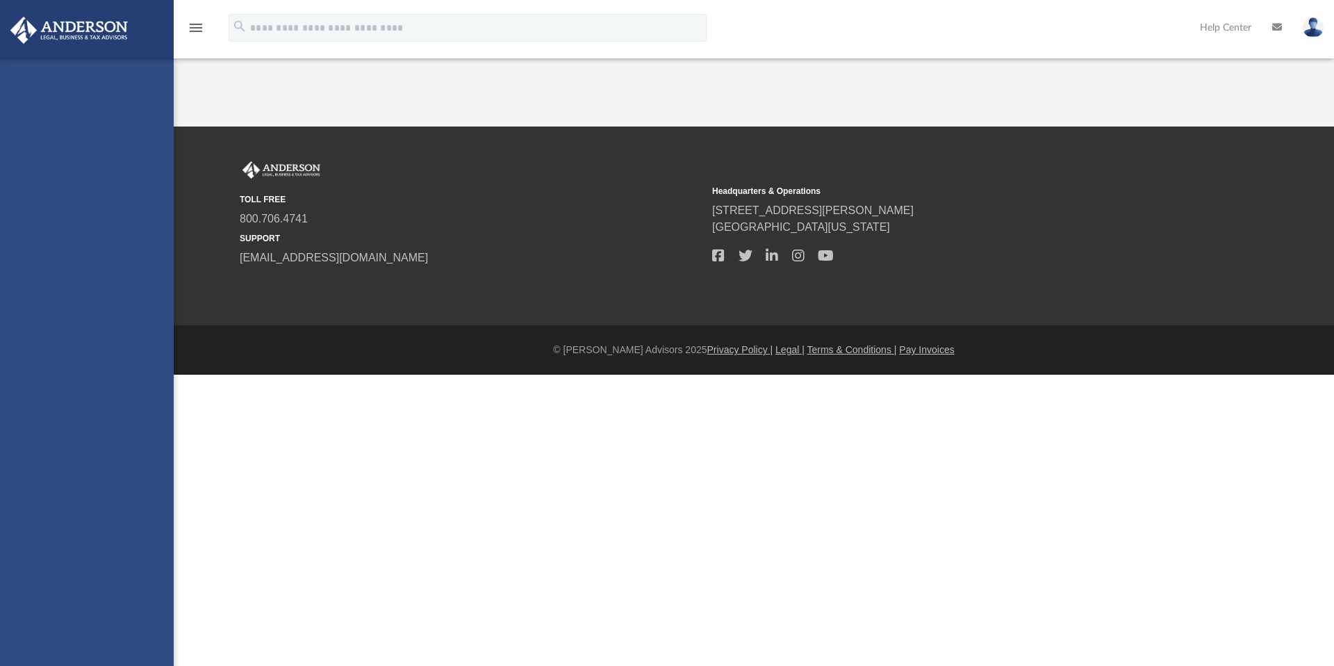 This screenshot has height=666, width=1334. What do you see at coordinates (196, 28) in the screenshot?
I see `i: menu` at bounding box center [196, 28].